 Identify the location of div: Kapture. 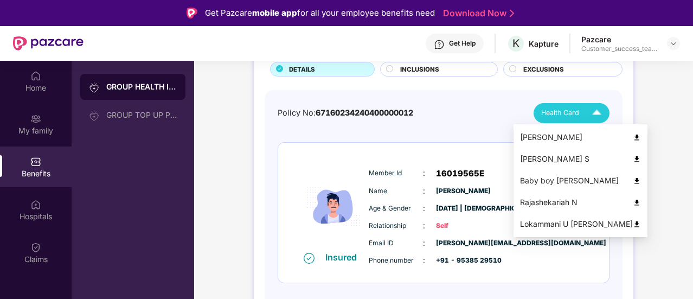
(543, 43).